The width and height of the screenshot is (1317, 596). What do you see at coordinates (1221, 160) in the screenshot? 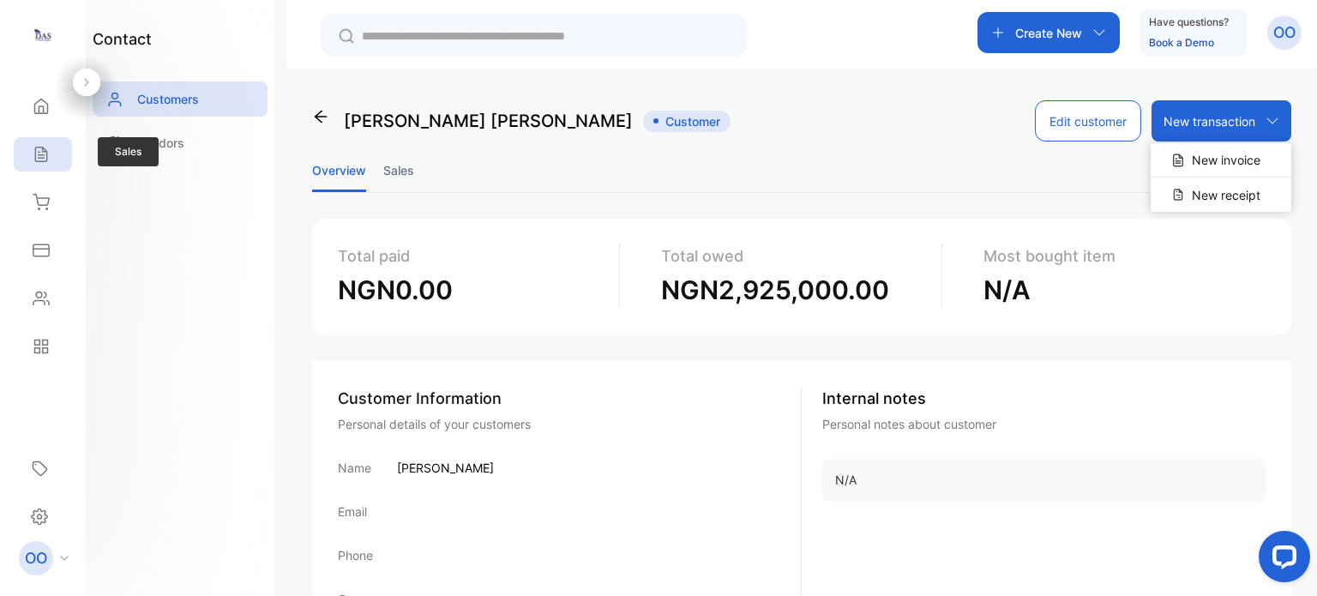
I see `div: New invoice` at bounding box center [1221, 160].